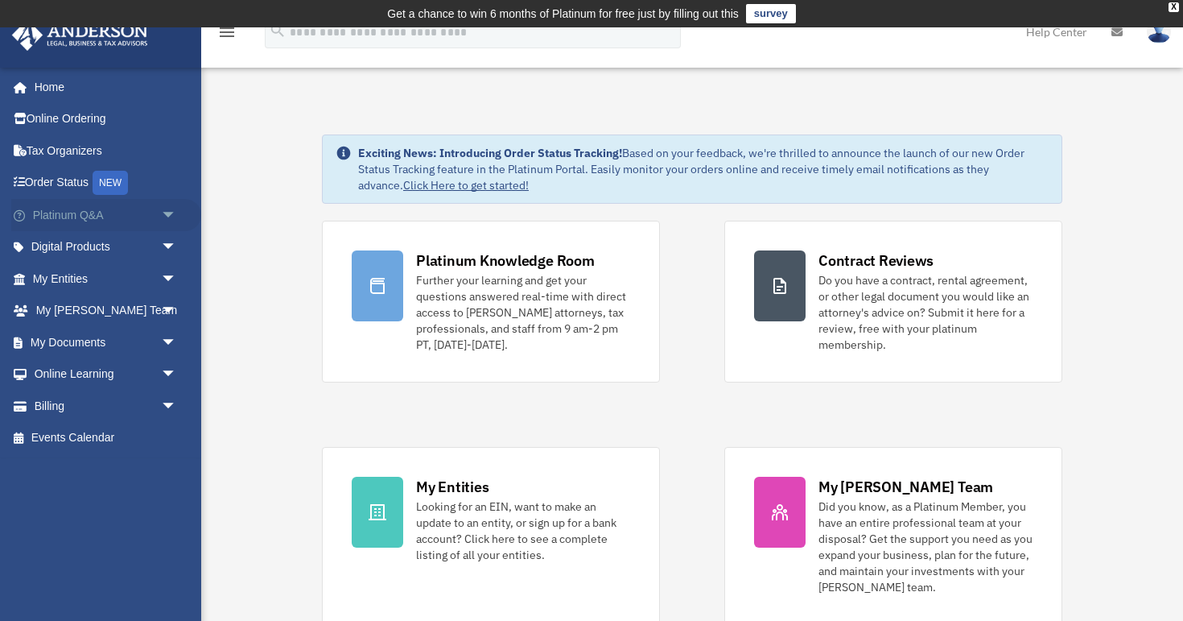 The image size is (1183, 621). What do you see at coordinates (106, 247) in the screenshot?
I see `a: Digital Productsarrow_drop_down` at bounding box center [106, 247].